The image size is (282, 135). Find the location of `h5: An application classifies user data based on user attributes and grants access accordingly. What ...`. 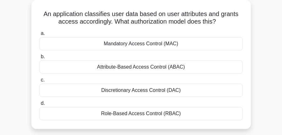

h5: An application classifies user data based on user attributes and grants access accordingly. What ... is located at coordinates (141, 18).